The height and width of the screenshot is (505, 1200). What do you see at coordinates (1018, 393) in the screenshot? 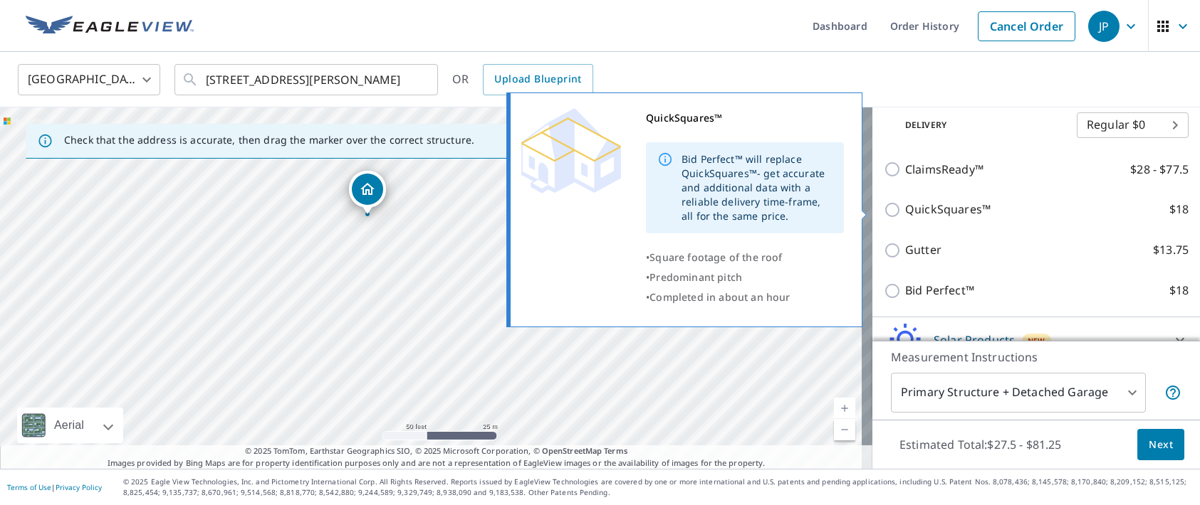
I see `div: Primary Structure + Detached Garage` at bounding box center [1018, 393].